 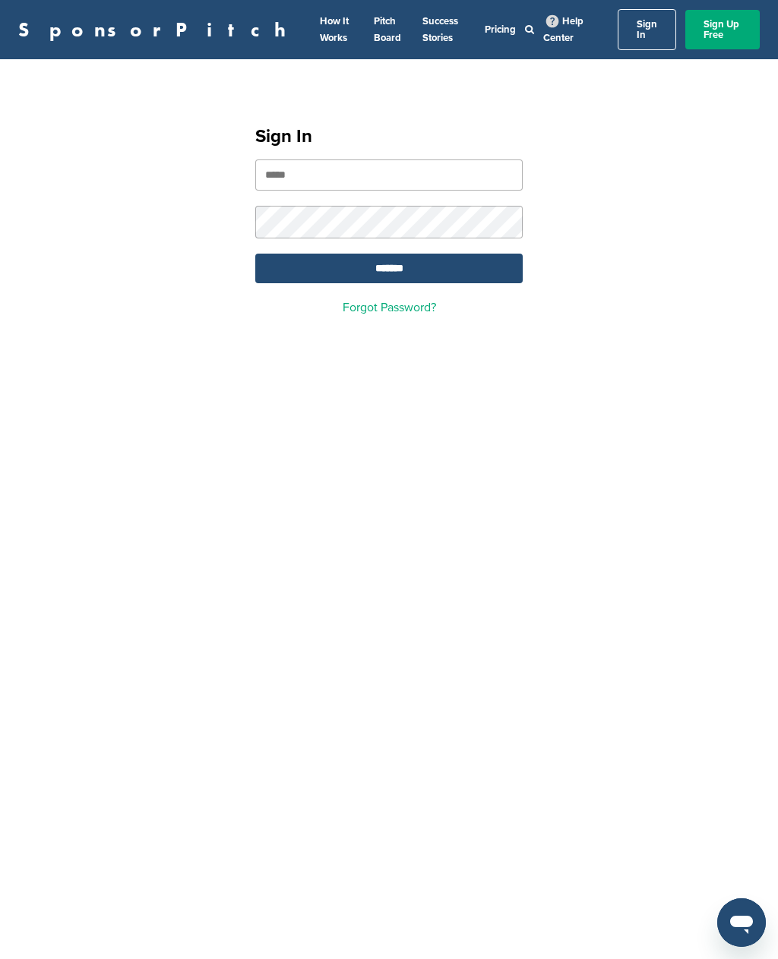 I want to click on a: Sign In, so click(x=646, y=30).